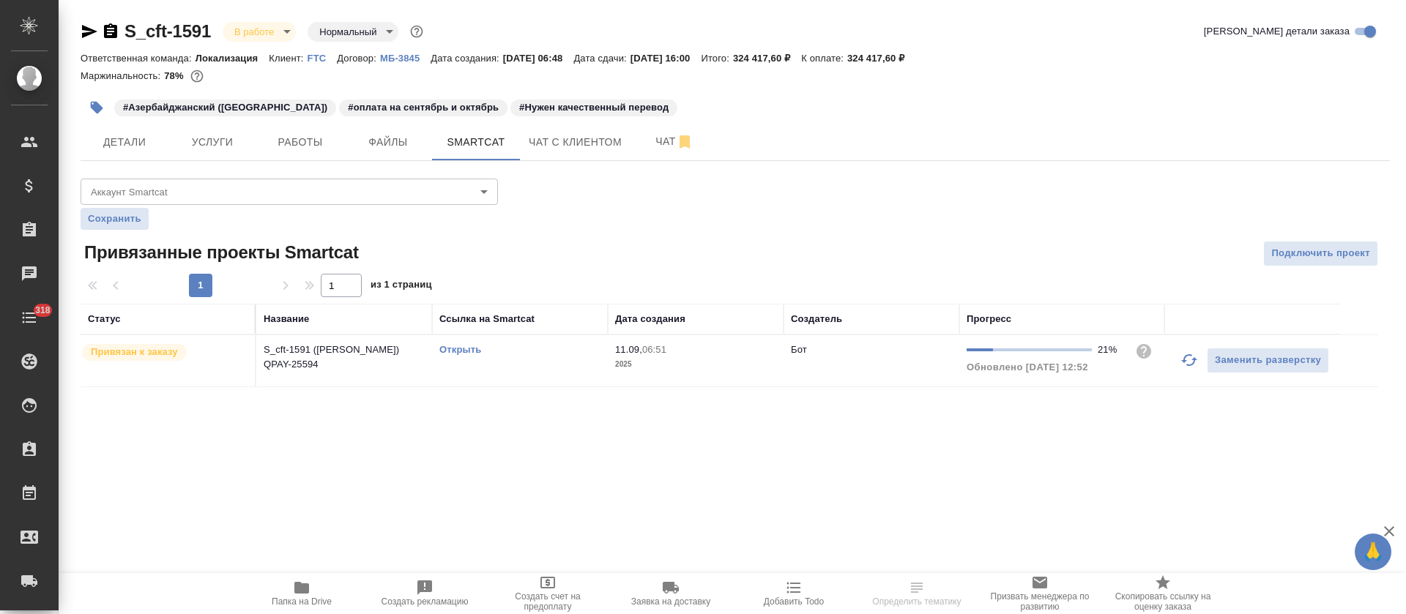 Image resolution: width=1406 pixels, height=614 pixels. What do you see at coordinates (696, 365) in the screenshot?
I see `p: 2025` at bounding box center [696, 365].